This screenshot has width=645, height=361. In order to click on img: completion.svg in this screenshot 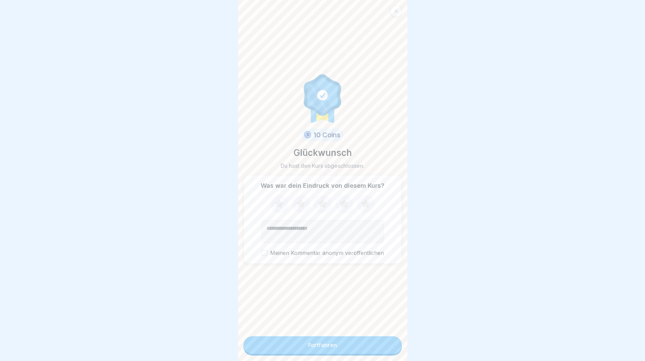, I will do `click(323, 98)`.